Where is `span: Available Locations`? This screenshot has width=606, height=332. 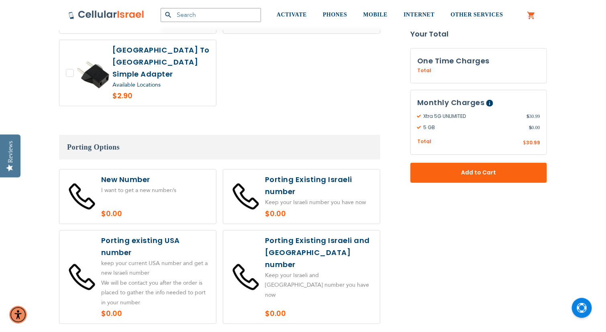 span: Available Locations is located at coordinates (137, 85).